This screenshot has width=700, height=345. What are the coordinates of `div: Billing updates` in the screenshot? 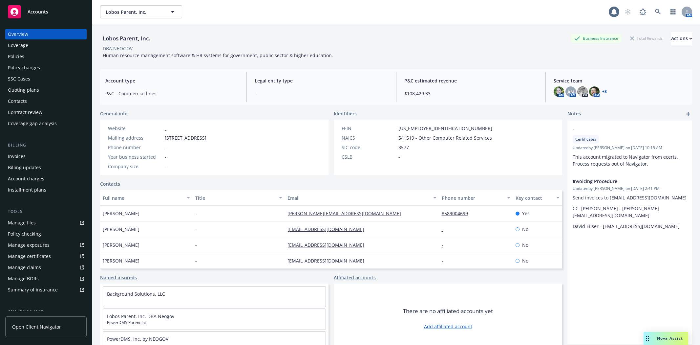 It's located at (24, 167).